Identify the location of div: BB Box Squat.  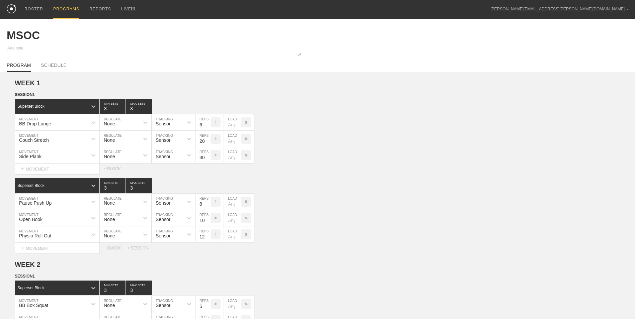
(33, 306).